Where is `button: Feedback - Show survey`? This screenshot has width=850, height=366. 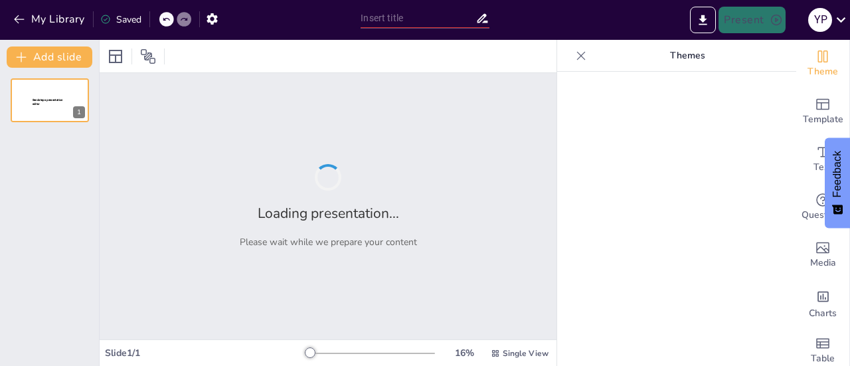
button: Feedback - Show survey is located at coordinates (837, 183).